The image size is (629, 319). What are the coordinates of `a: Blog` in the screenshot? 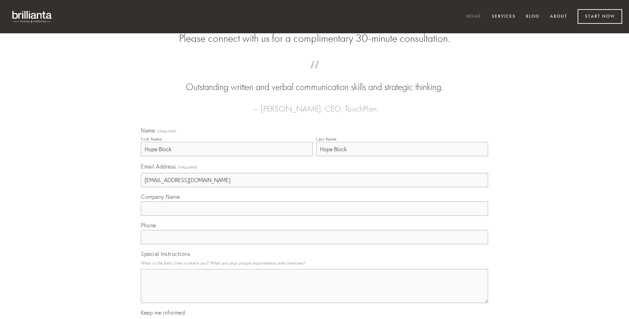 It's located at (532, 17).